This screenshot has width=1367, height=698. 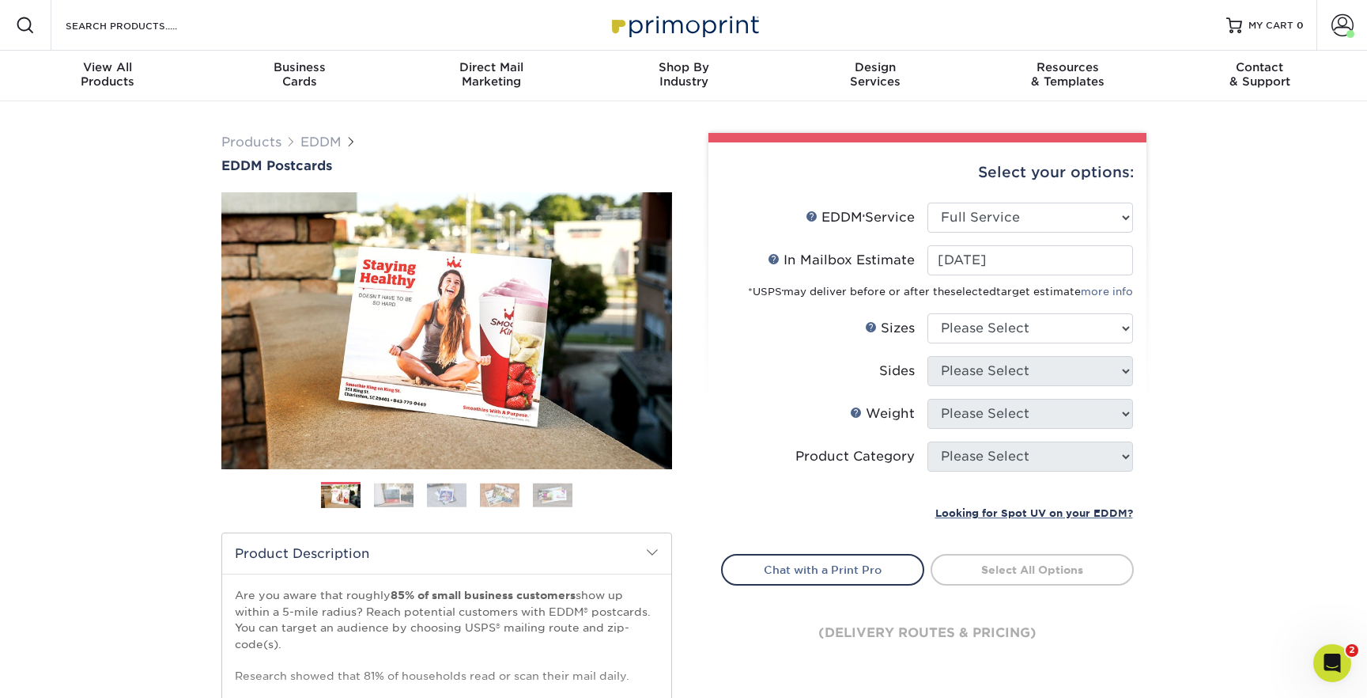 I want to click on img: EDDM 03, so click(x=447, y=494).